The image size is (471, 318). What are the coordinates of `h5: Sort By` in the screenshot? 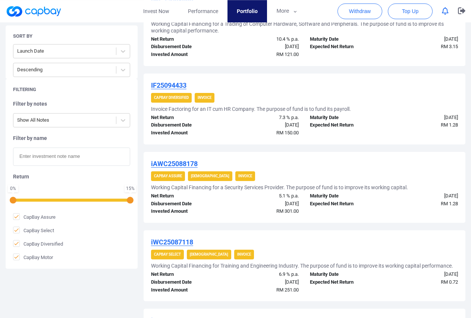 It's located at (23, 36).